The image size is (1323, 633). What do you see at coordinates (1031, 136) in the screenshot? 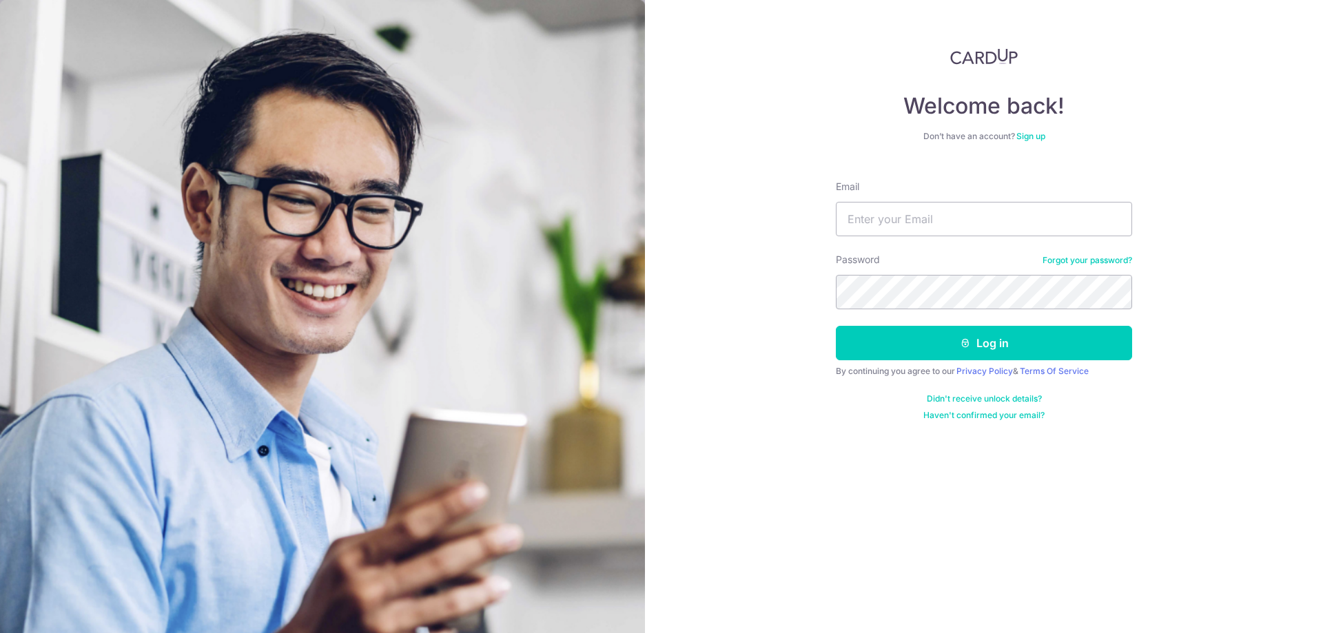
I see `a: Sign up` at bounding box center [1031, 136].